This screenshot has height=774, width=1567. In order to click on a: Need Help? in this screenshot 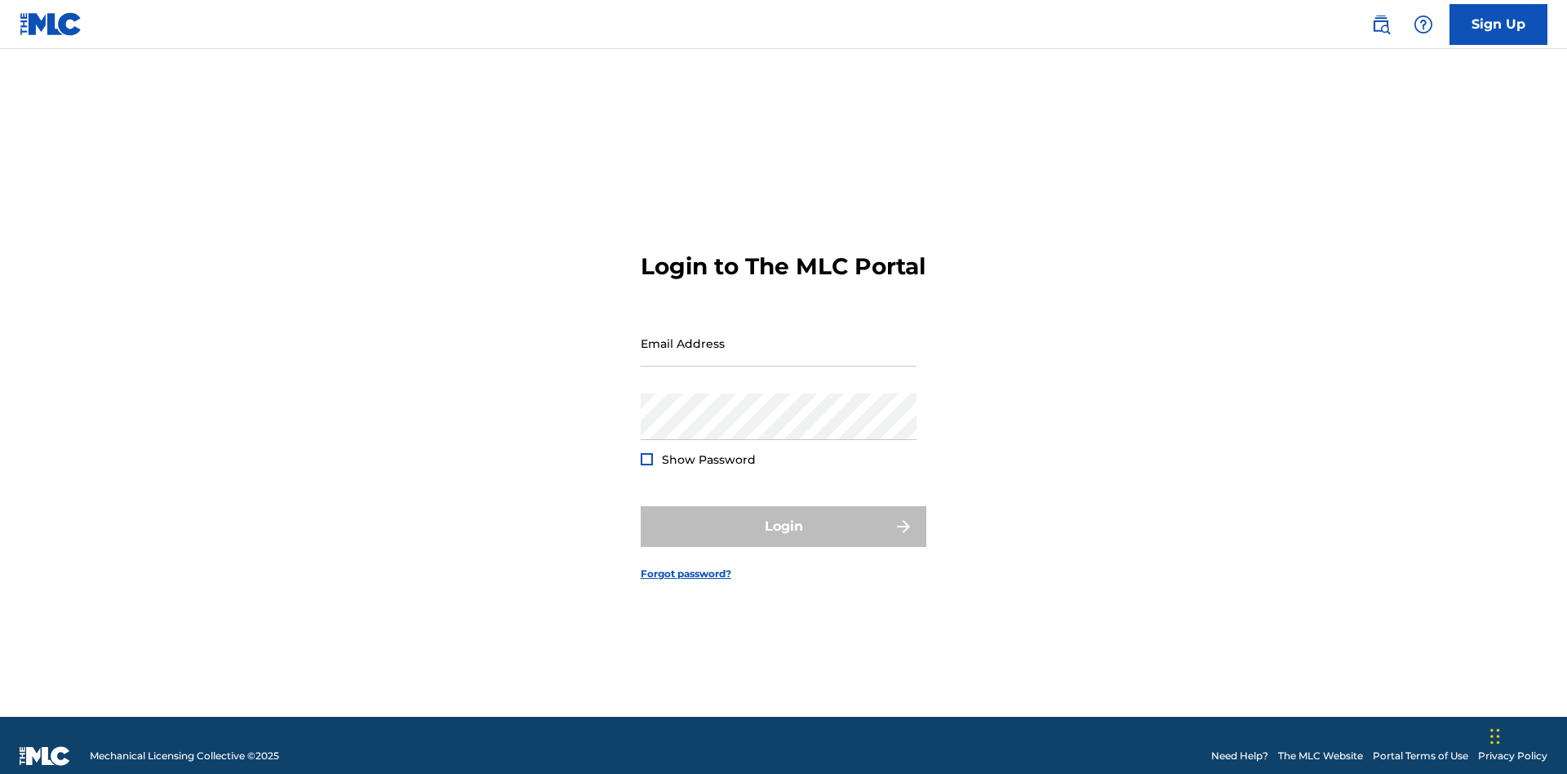, I will do `click(1239, 756)`.